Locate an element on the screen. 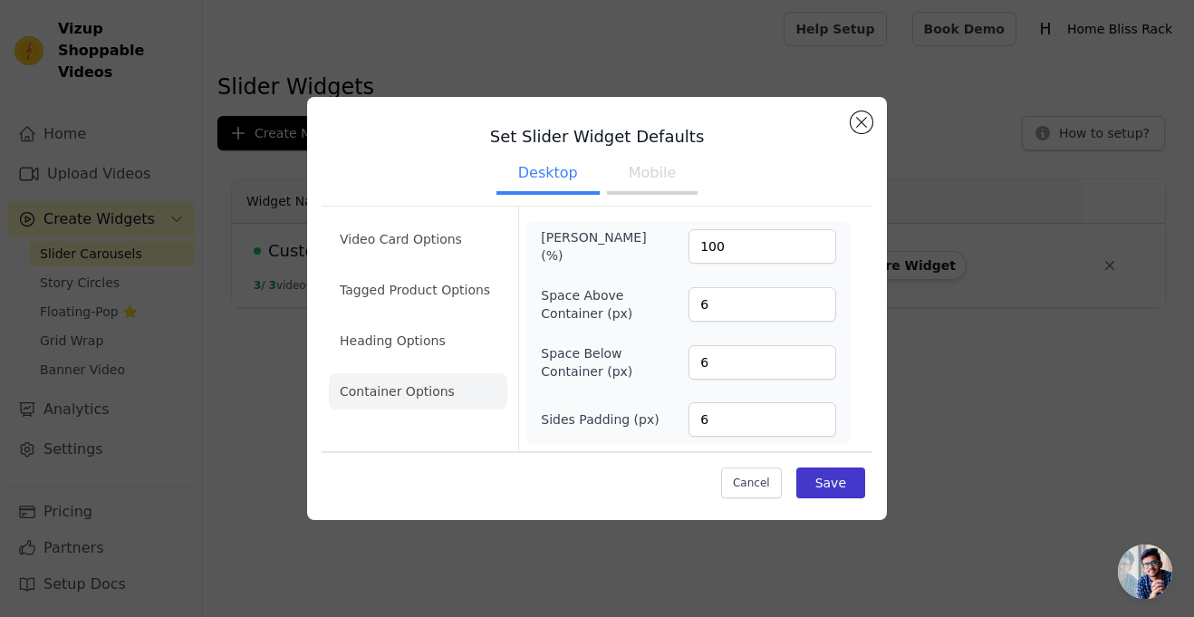 The height and width of the screenshot is (617, 1194). li: Video Card Options is located at coordinates (418, 239).